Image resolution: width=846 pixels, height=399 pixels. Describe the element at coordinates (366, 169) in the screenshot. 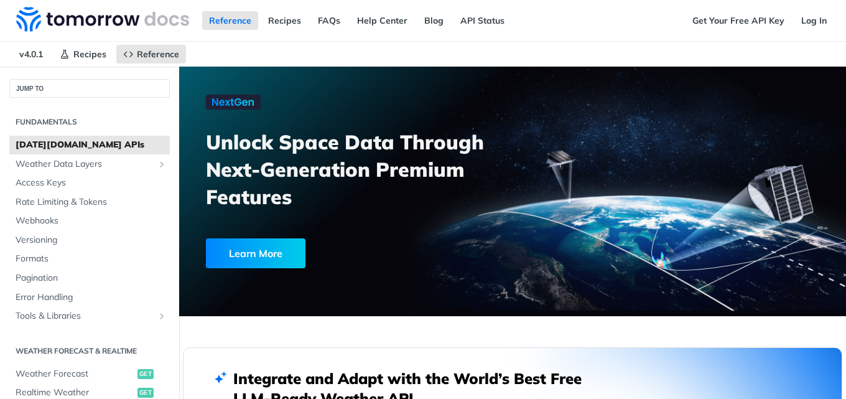

I see `h3: Unlock Space Data Through Next-Generation Premium Features` at that location.